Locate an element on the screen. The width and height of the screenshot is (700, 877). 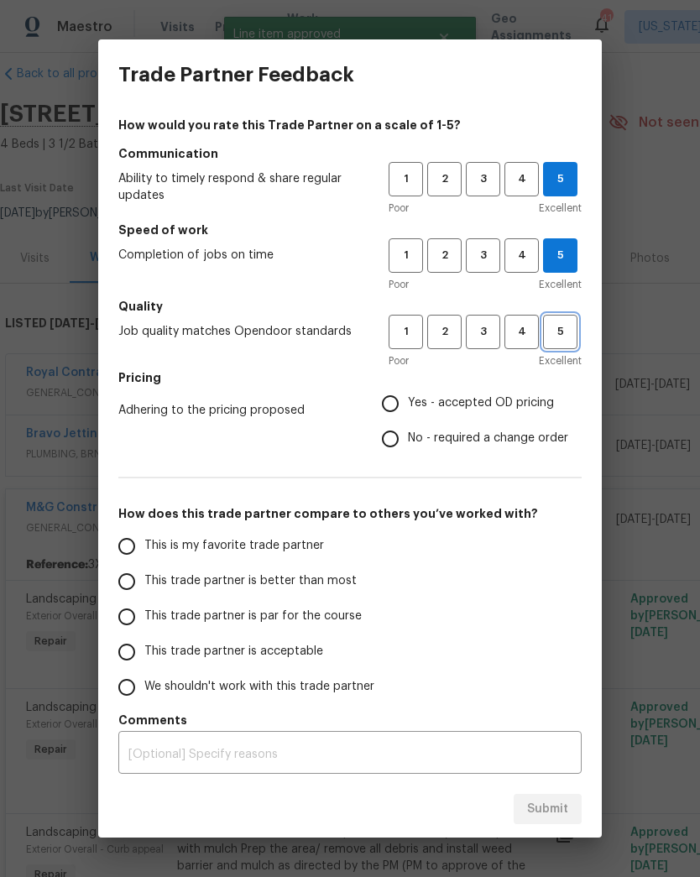
span: This trade partner is acceptable is located at coordinates (233, 651).